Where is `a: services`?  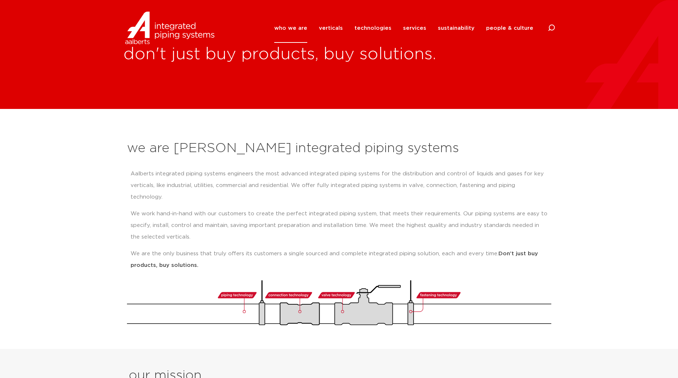 a: services is located at coordinates (415, 28).